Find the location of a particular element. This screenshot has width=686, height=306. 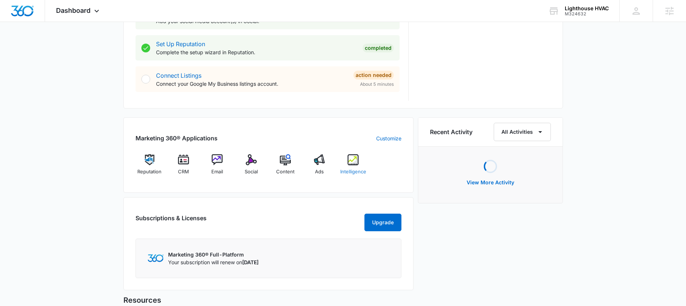

a: Content is located at coordinates (285, 167).